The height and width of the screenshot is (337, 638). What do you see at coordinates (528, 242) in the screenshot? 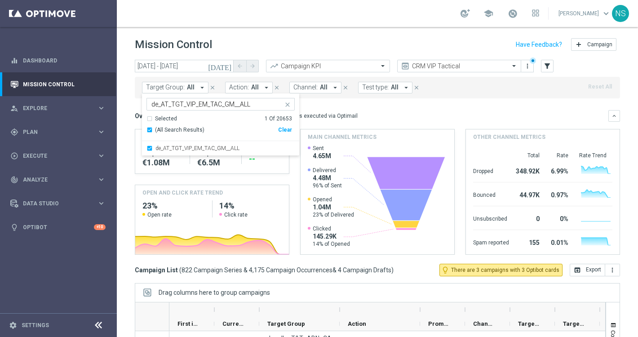
I see `div: 155` at bounding box center [528, 242].